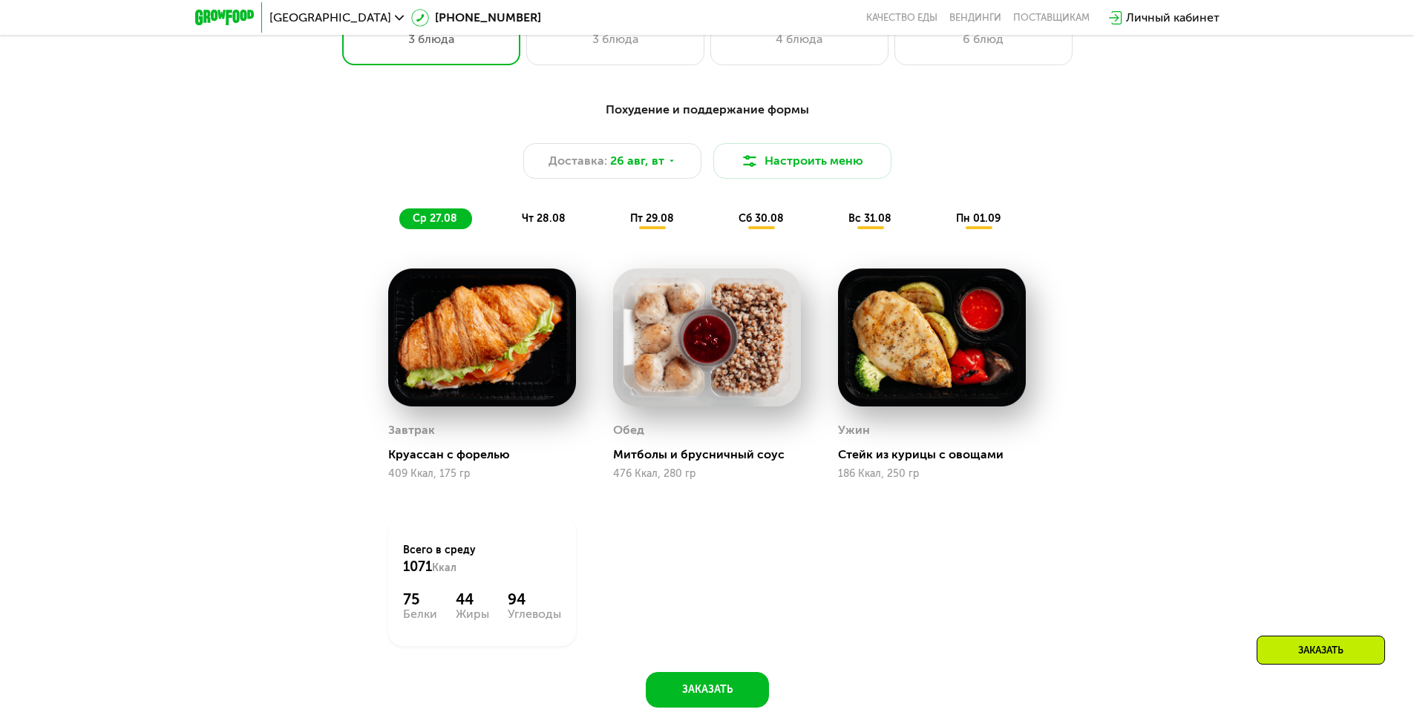 Image resolution: width=1414 pixels, height=715 pixels. What do you see at coordinates (761, 218) in the screenshot?
I see `span: сб 30.08` at bounding box center [761, 218].